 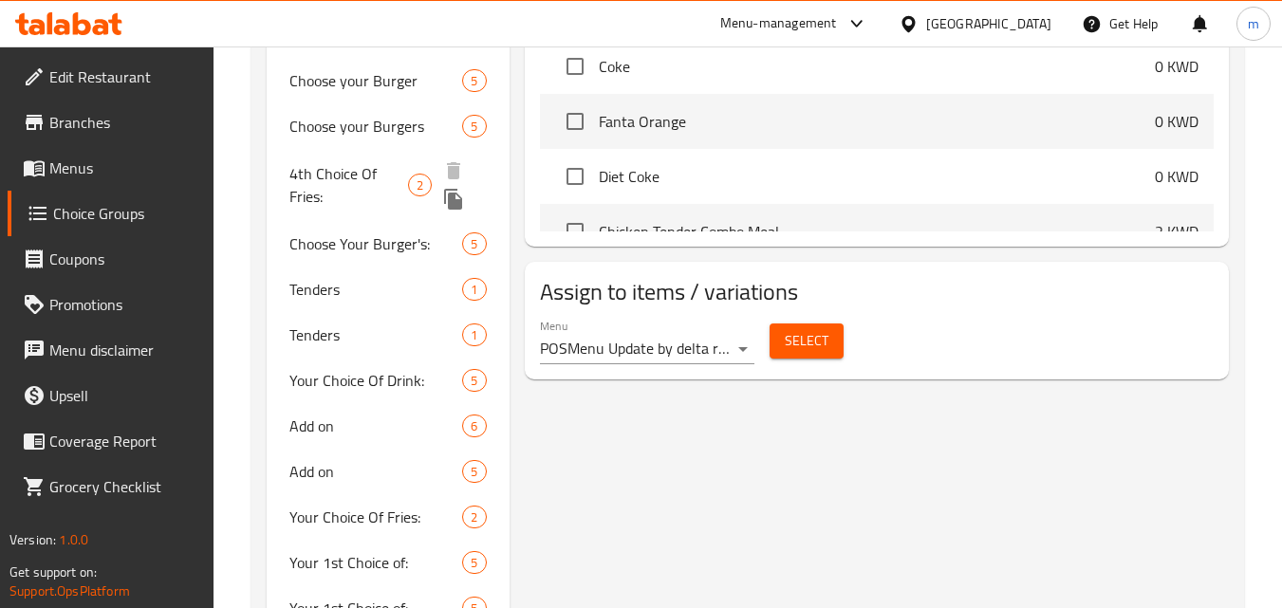 I want to click on div: Your Choice Of Fries:2, so click(x=387, y=517).